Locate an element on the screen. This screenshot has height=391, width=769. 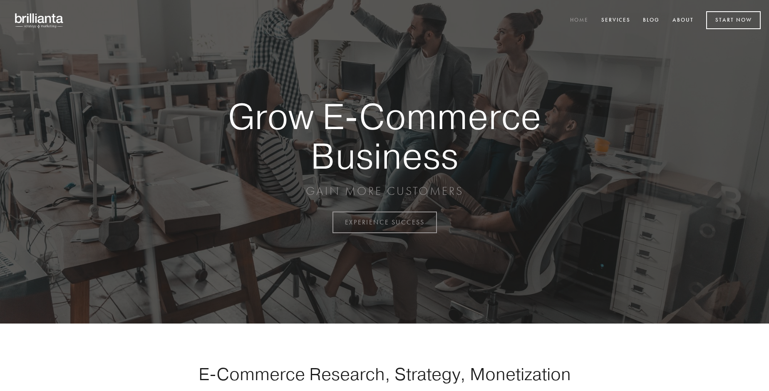
a: Start Now is located at coordinates (734, 20).